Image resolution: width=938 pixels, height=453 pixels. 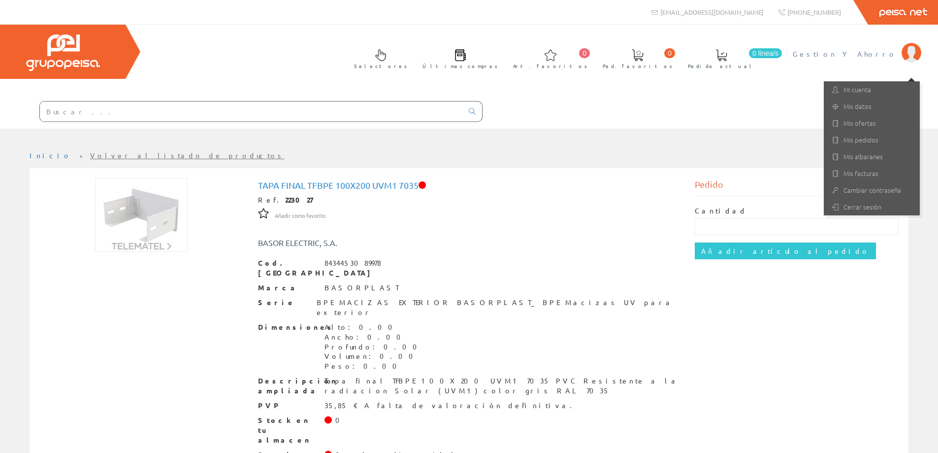 I want to click on div: Profundo: 0.00, so click(x=374, y=347).